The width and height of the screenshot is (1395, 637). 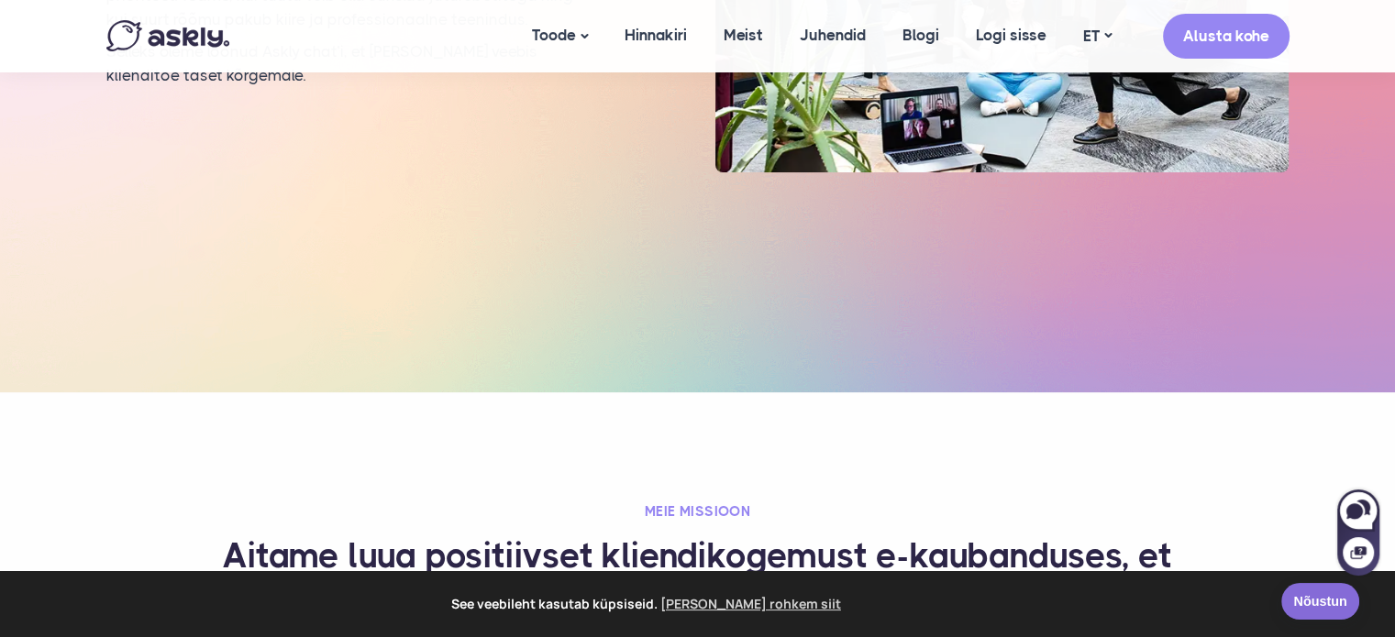 What do you see at coordinates (648, 604) in the screenshot?
I see `span: See veebileht kasutab küpsiseid.` at bounding box center [648, 604].